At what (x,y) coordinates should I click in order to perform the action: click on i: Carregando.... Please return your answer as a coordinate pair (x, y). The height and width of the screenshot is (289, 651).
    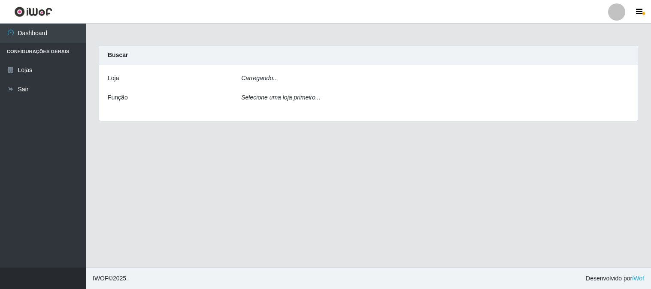
    Looking at the image, I should click on (259, 78).